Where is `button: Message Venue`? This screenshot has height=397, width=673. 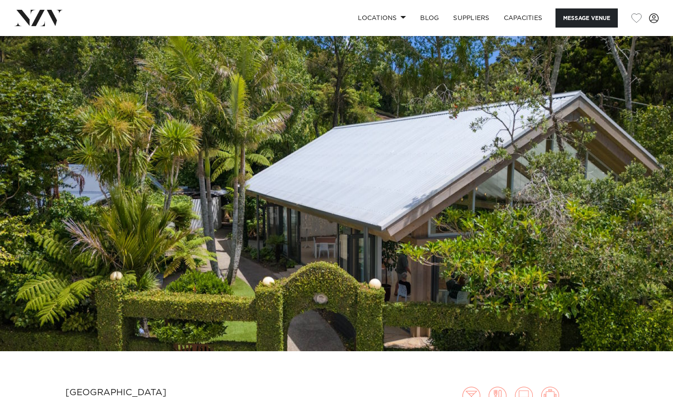
button: Message Venue is located at coordinates (586, 18).